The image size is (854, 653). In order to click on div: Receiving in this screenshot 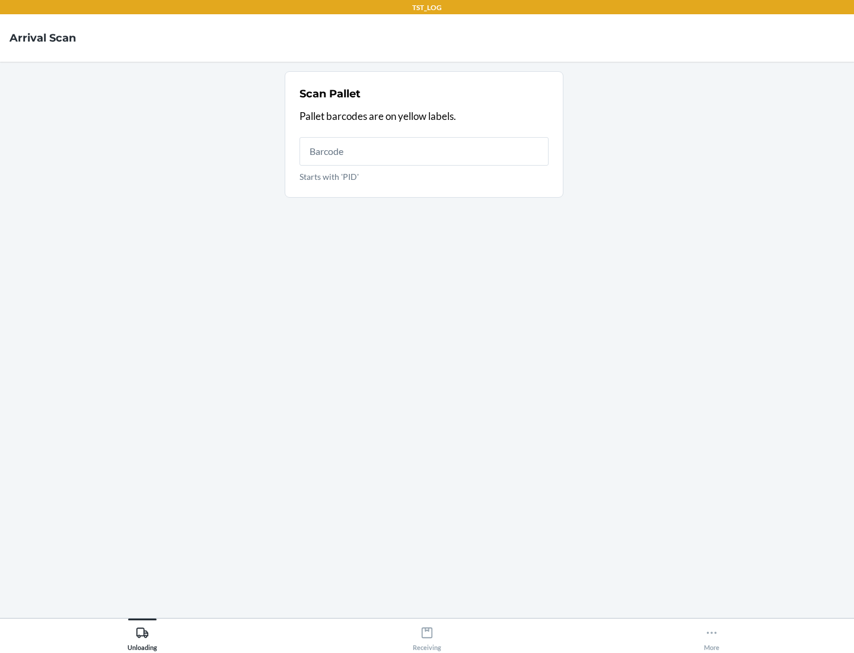, I will do `click(427, 636)`.